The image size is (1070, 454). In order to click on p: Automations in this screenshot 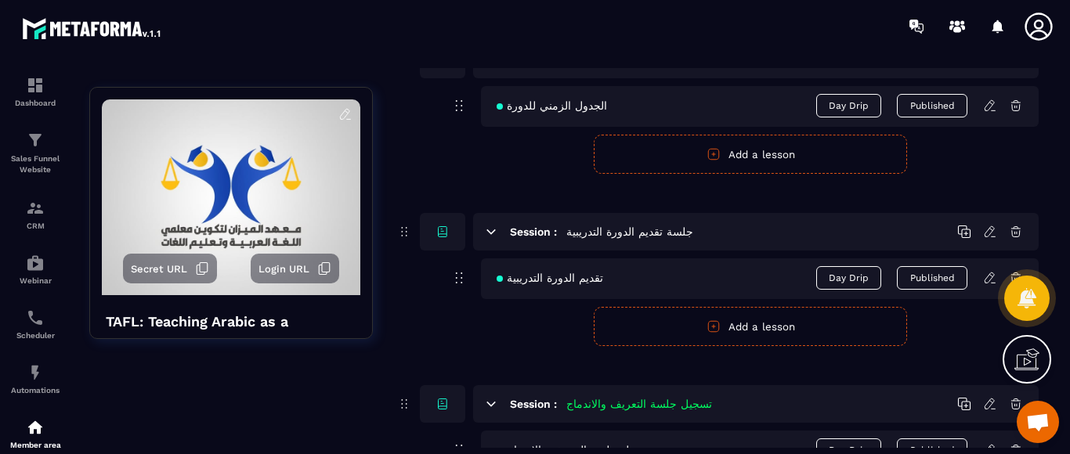, I will do `click(35, 390)`.